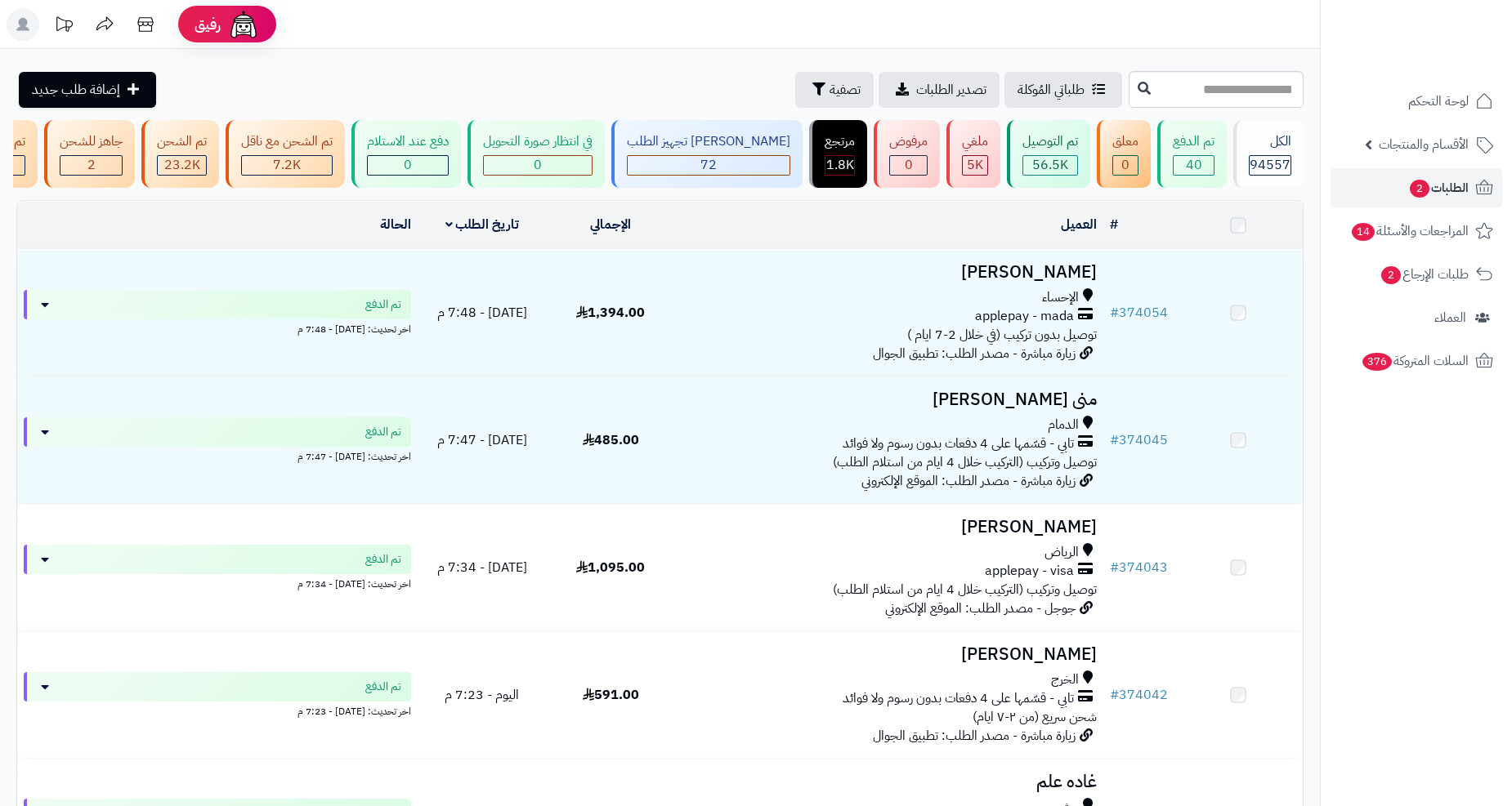 The width and height of the screenshot is (1512, 806). I want to click on a: تصدير الطلبات, so click(939, 90).